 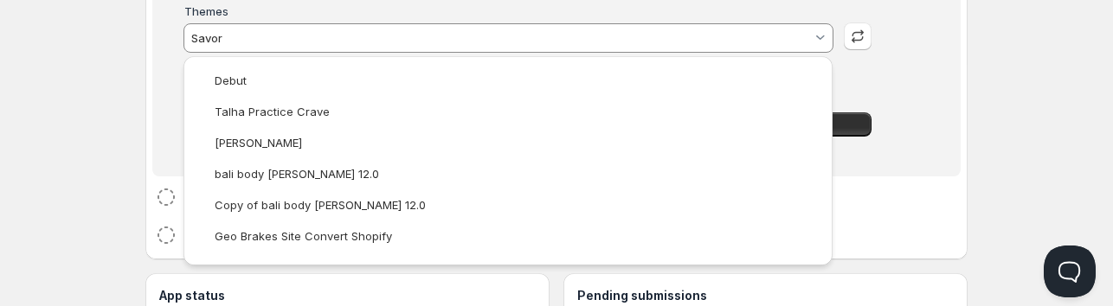 What do you see at coordinates (508, 80) in the screenshot?
I see `vaadin-combo-box-item: Debut` at bounding box center [508, 80].